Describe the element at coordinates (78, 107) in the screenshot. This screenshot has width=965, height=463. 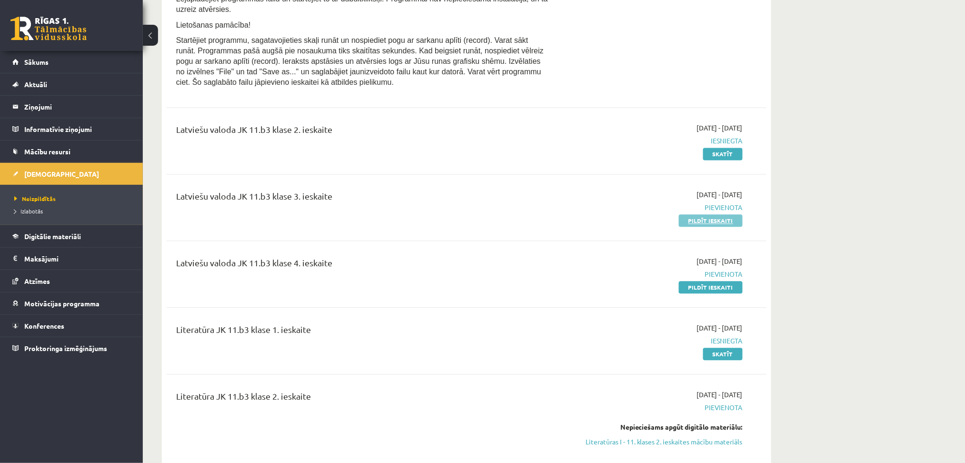
I see `legend: Ziņojumi` at that location.